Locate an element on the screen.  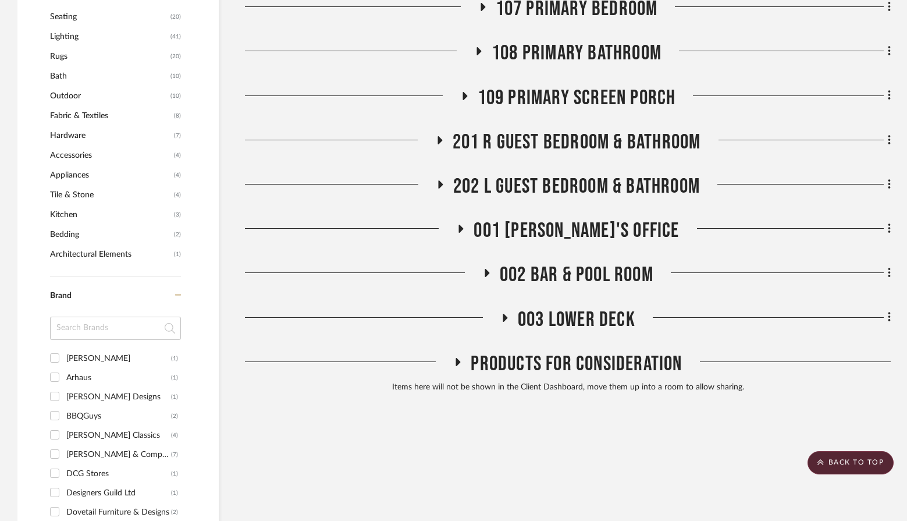
span: (8) is located at coordinates (177, 116).